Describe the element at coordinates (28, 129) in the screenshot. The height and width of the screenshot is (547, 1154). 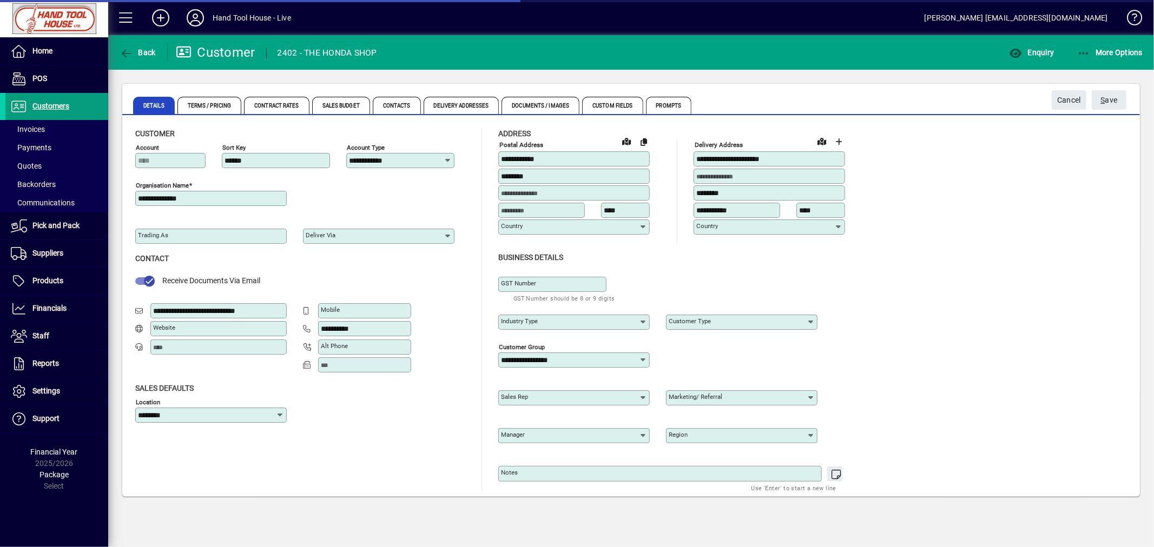
I see `span: Invoices` at that location.